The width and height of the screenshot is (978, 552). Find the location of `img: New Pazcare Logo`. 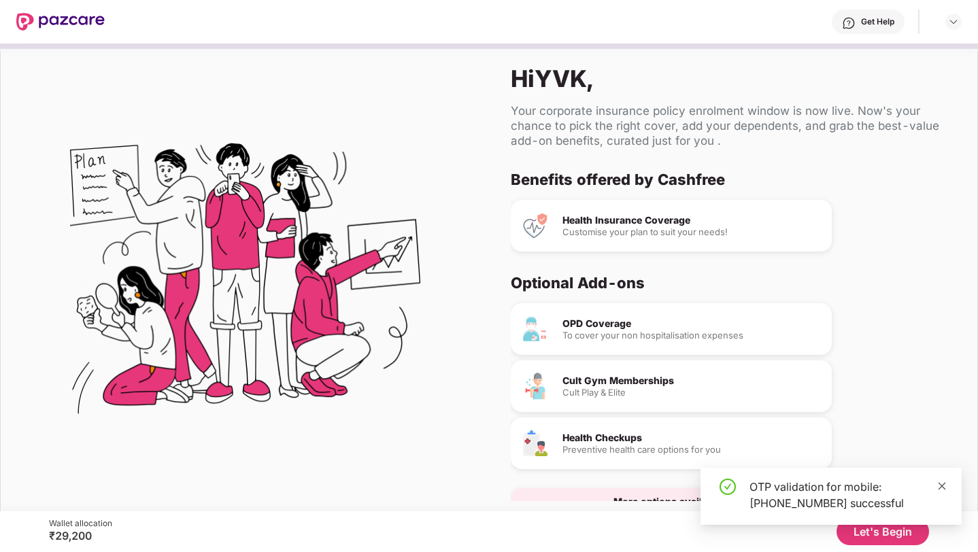

img: New Pazcare Logo is located at coordinates (61, 22).